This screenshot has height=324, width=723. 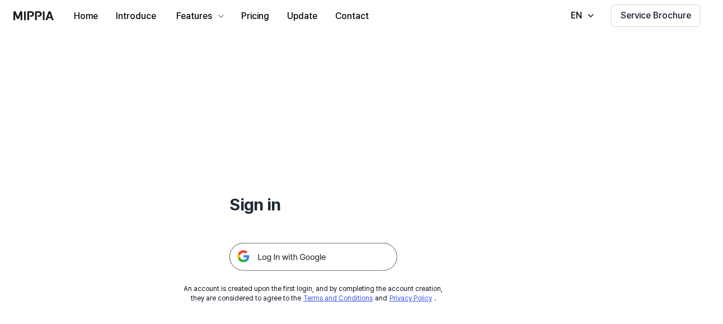 What do you see at coordinates (86, 16) in the screenshot?
I see `a: Home` at bounding box center [86, 16].